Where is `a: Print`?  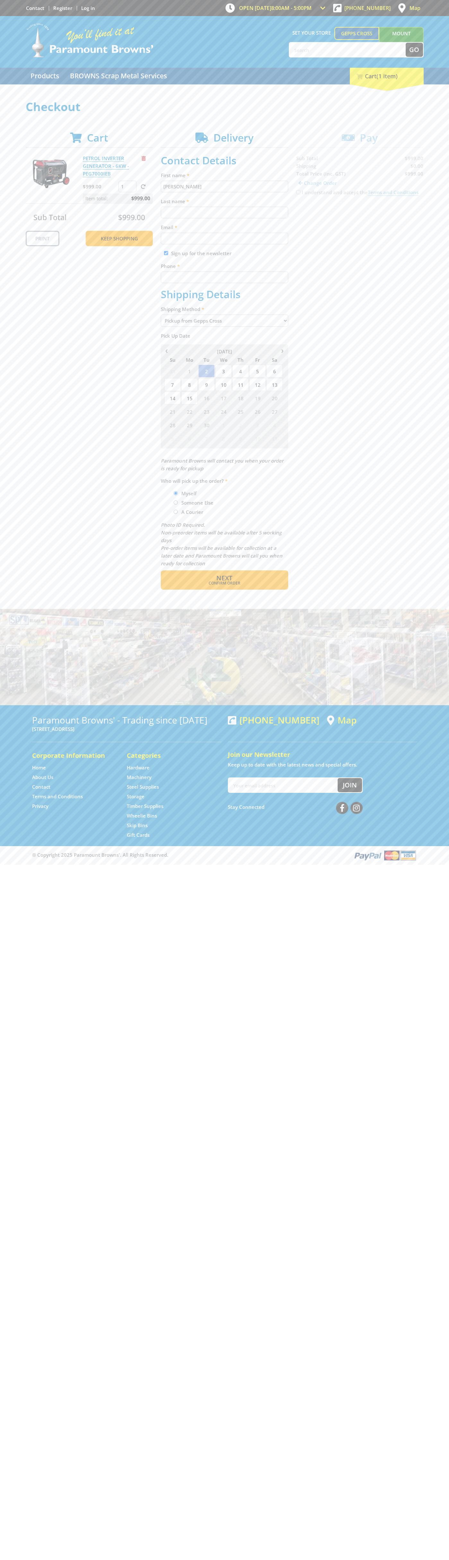
a: Print is located at coordinates (42, 239).